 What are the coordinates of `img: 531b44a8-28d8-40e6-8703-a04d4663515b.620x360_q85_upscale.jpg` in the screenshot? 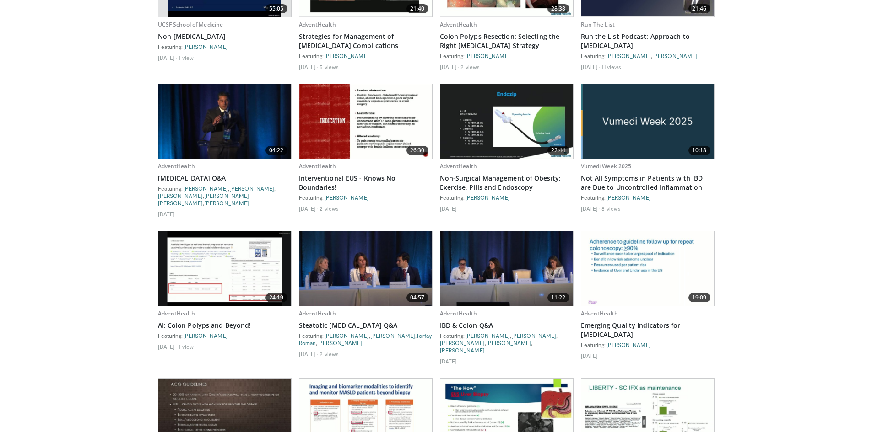 It's located at (647, 269).